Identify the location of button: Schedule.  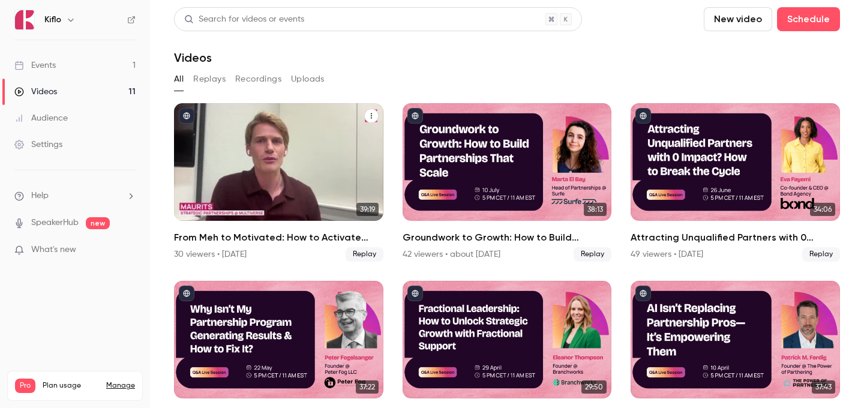
(808, 19).